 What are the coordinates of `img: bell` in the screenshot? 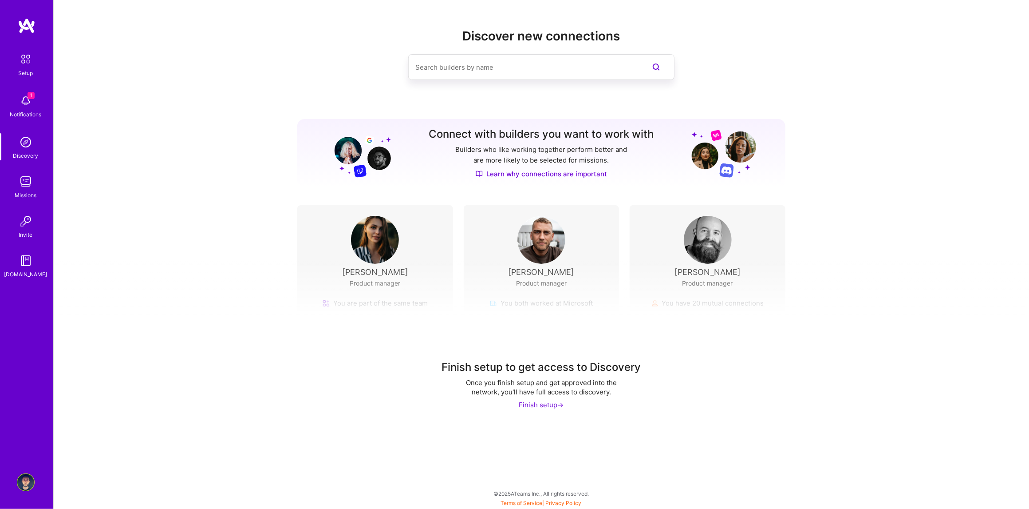 It's located at (26, 101).